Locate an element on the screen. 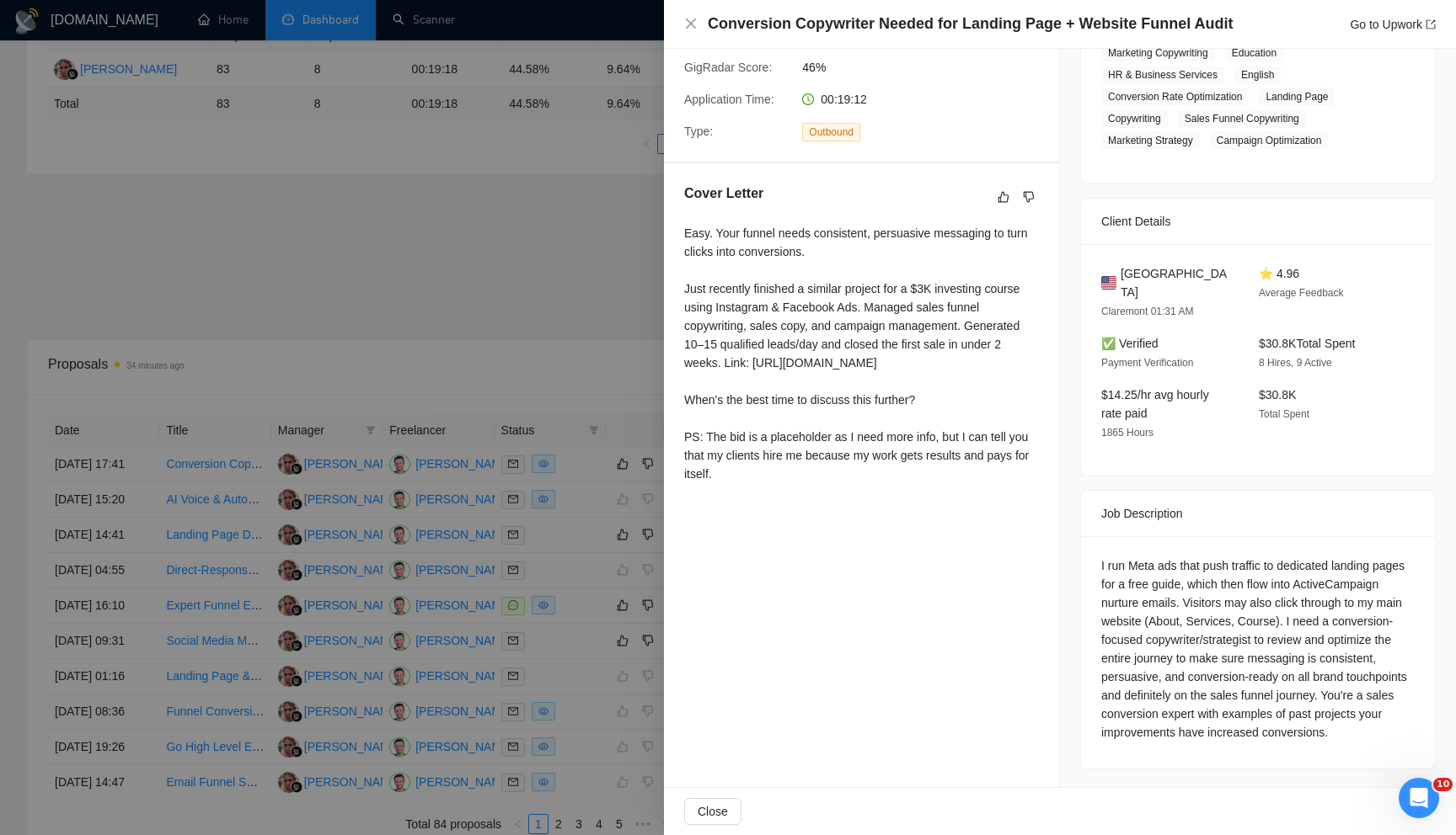 The width and height of the screenshot is (1456, 835). div: Client Details is located at coordinates (1258, 221).